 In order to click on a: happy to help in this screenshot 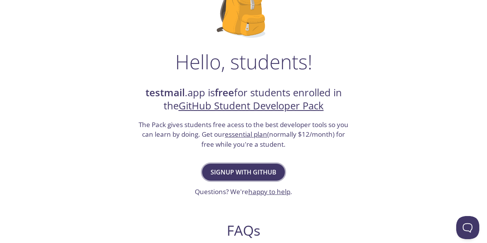, I will do `click(269, 191)`.